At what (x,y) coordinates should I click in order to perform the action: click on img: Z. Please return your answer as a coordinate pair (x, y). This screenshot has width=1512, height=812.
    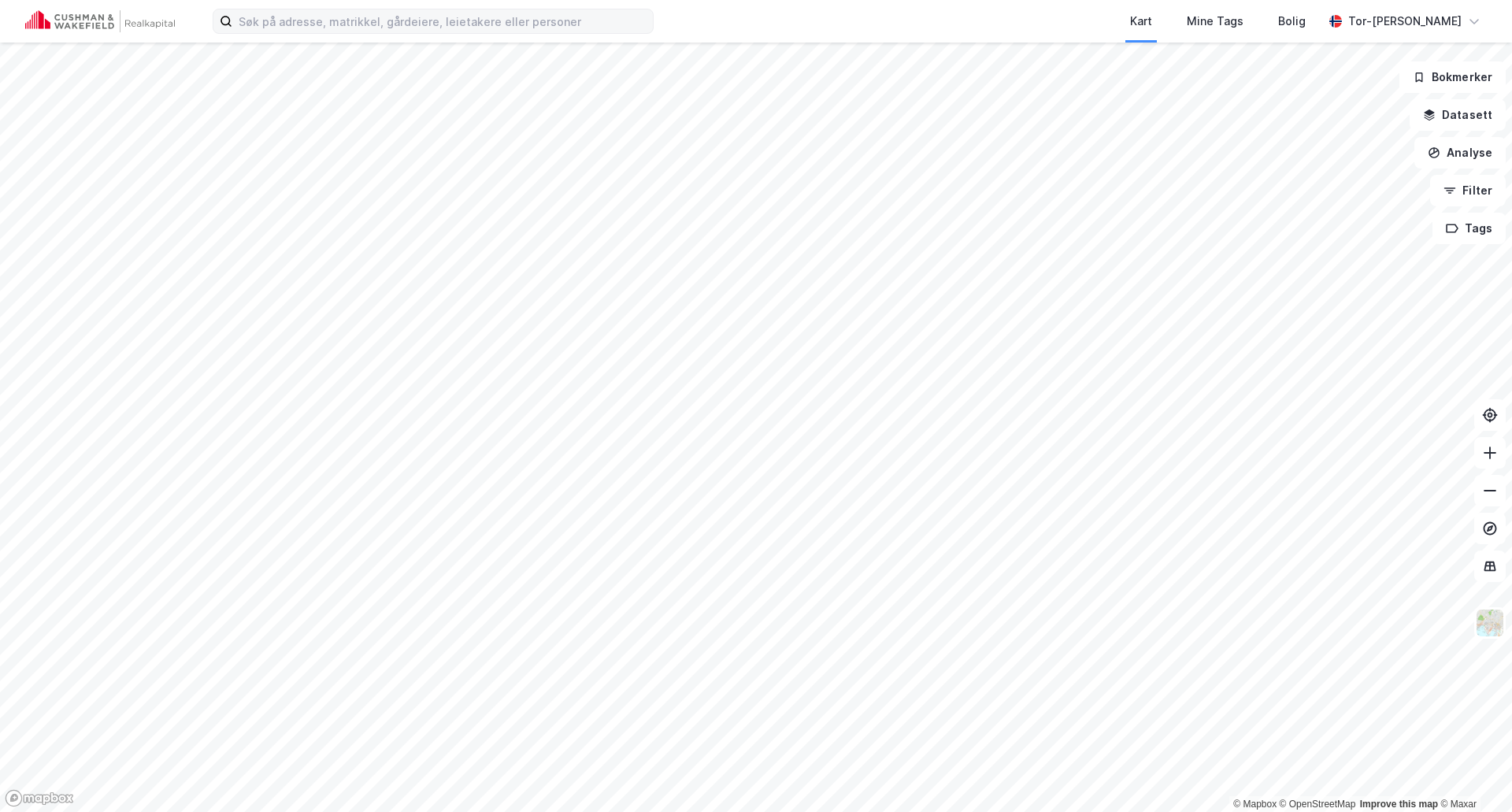
    Looking at the image, I should click on (1490, 623).